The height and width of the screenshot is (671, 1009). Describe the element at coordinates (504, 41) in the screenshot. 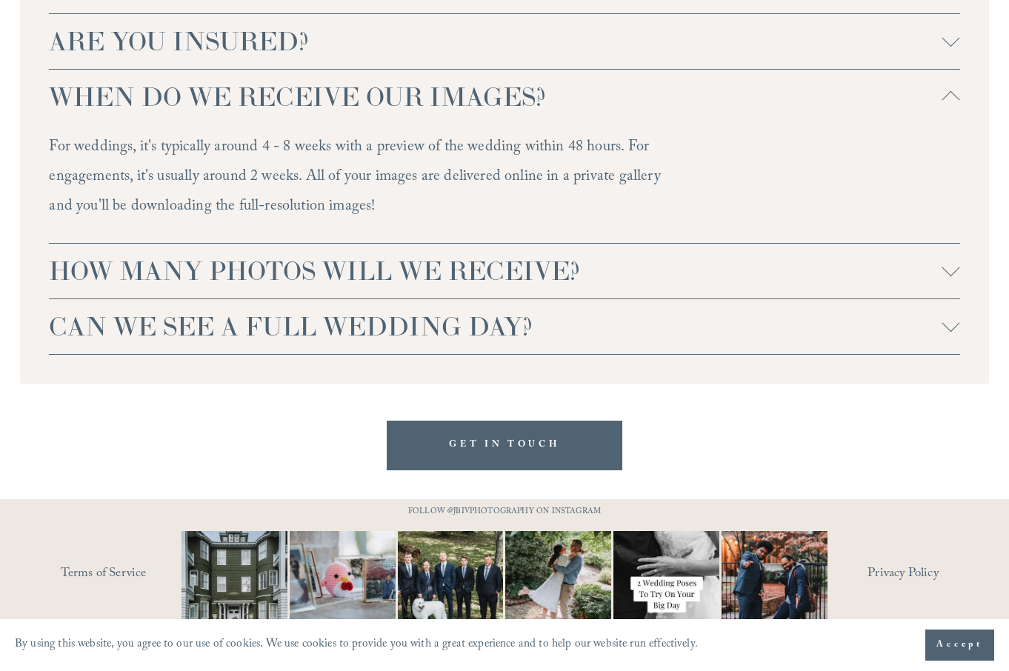

I see `button: ARE YOU INSURED?` at that location.